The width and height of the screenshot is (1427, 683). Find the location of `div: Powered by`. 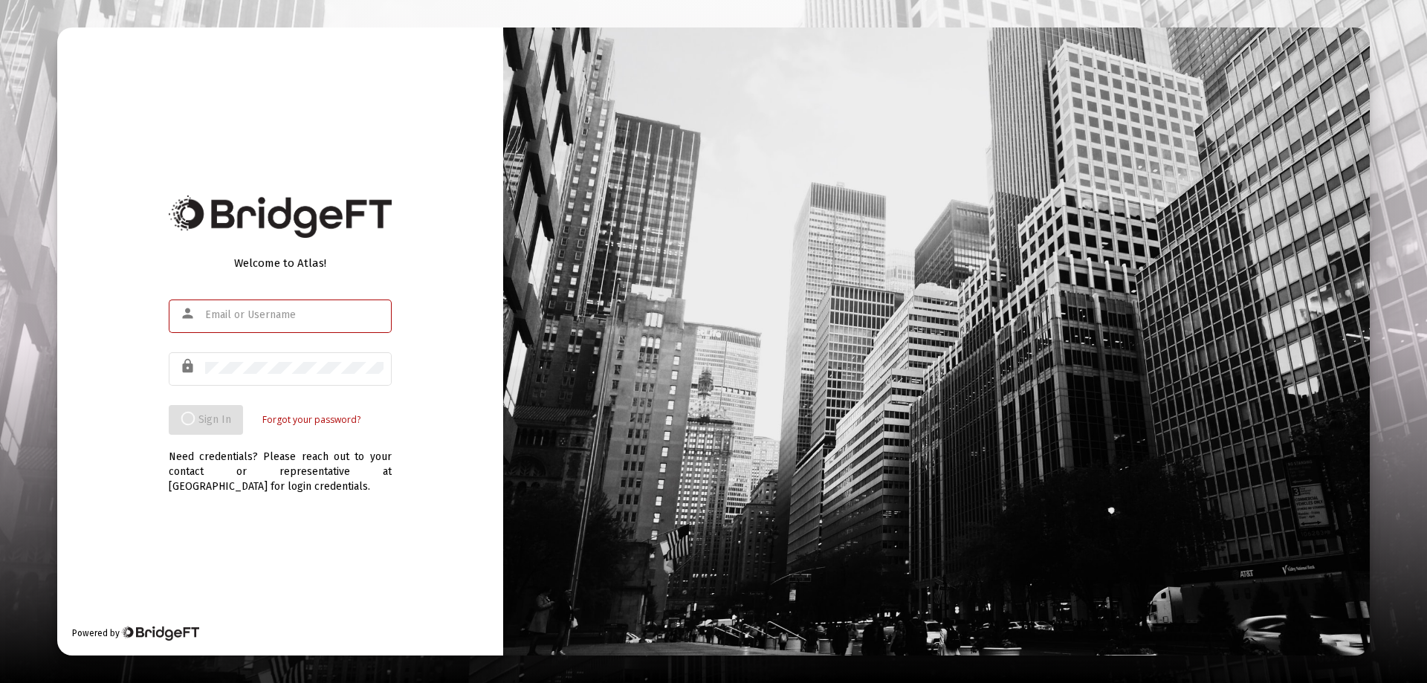

div: Powered by is located at coordinates (135, 633).